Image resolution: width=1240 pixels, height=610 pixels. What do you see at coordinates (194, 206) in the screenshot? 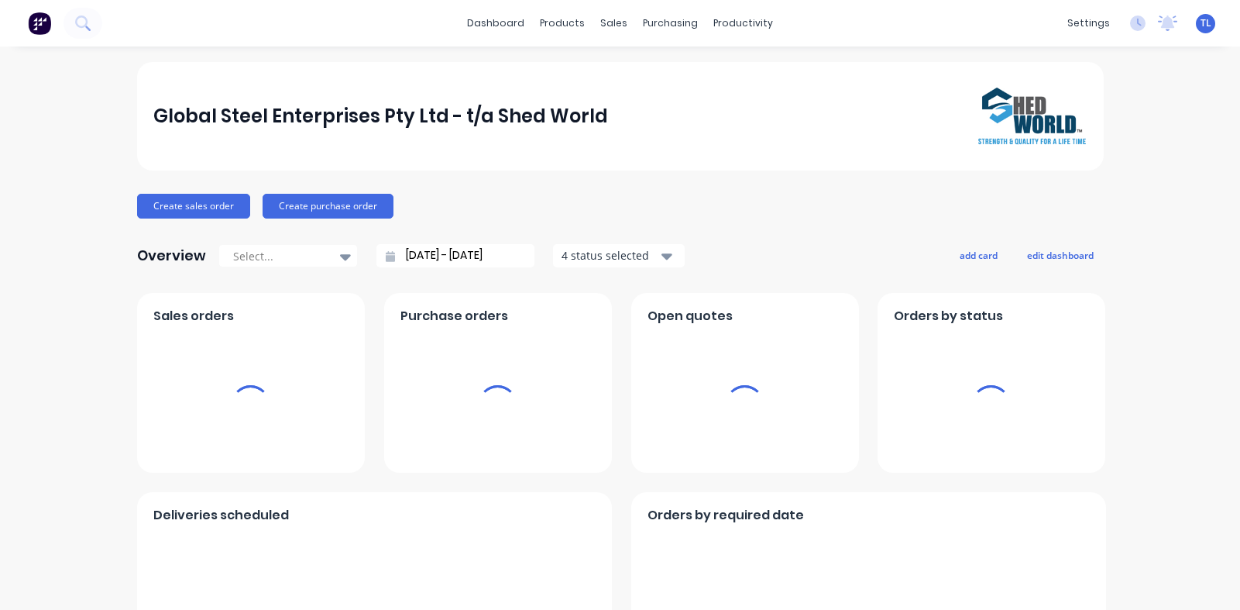
I see `button: Create sales order` at bounding box center [194, 206].